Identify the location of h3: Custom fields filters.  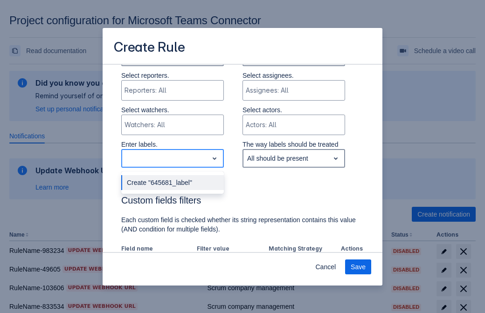
(243, 202).